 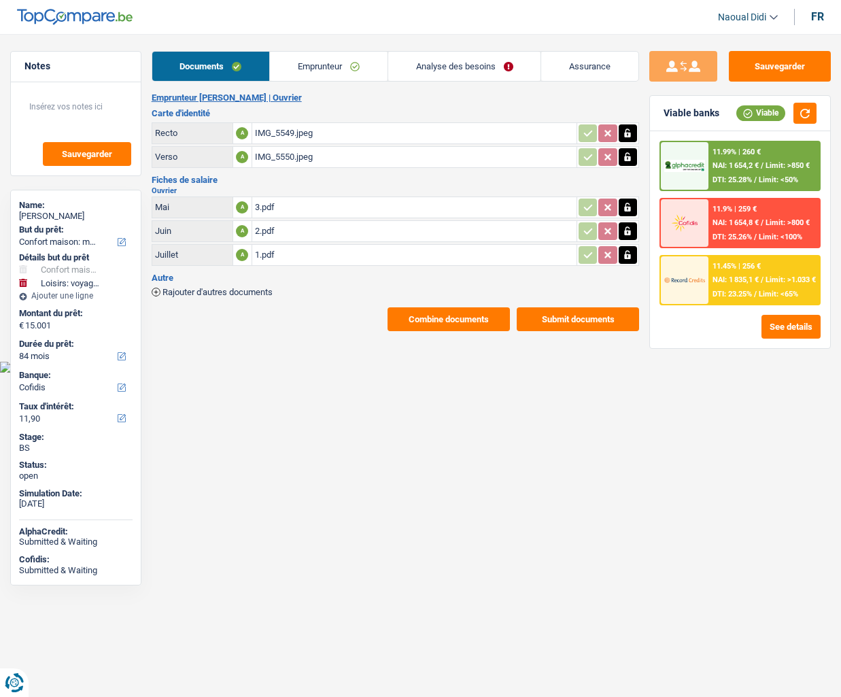 What do you see at coordinates (414, 207) in the screenshot?
I see `div: 3.pdf` at bounding box center [414, 207].